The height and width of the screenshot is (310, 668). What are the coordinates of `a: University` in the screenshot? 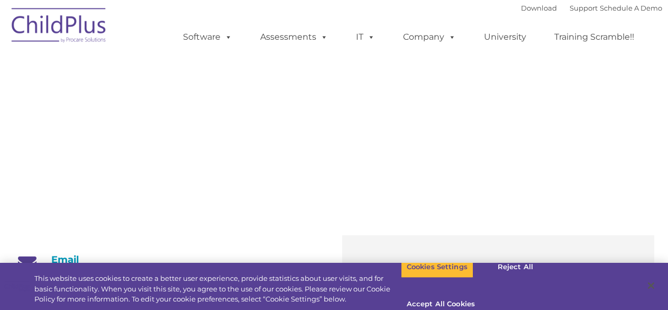 It's located at (505, 37).